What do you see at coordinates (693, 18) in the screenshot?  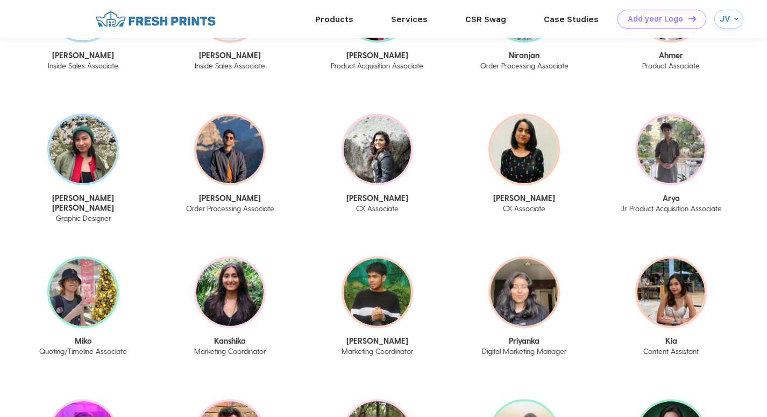 I see `img: DT` at bounding box center [693, 18].